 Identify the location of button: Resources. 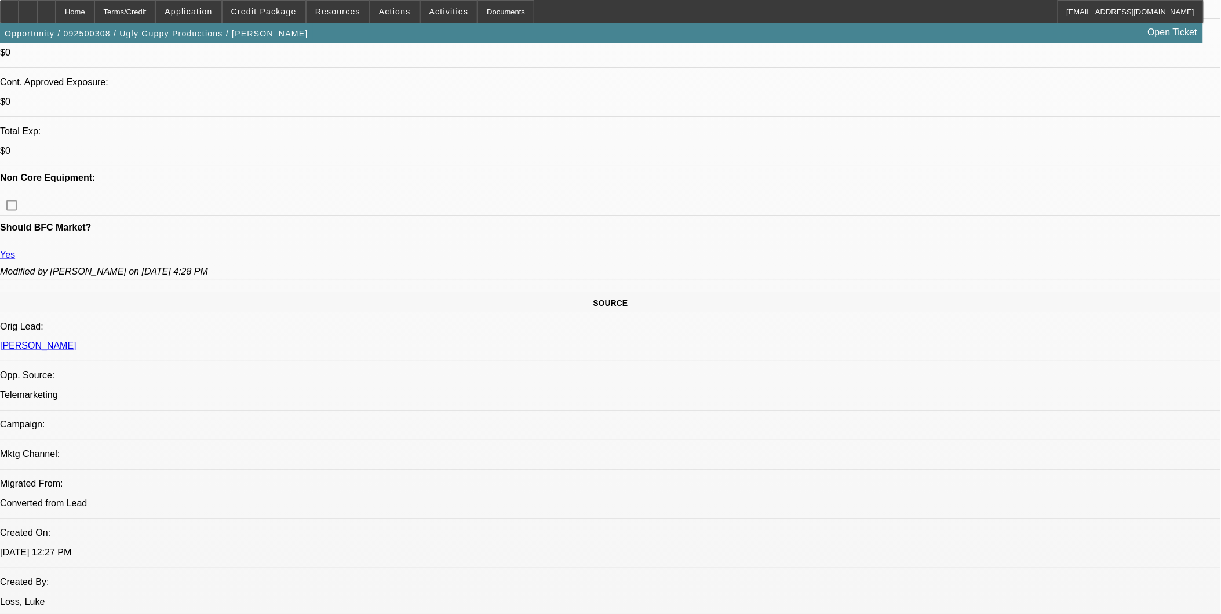
(338, 12).